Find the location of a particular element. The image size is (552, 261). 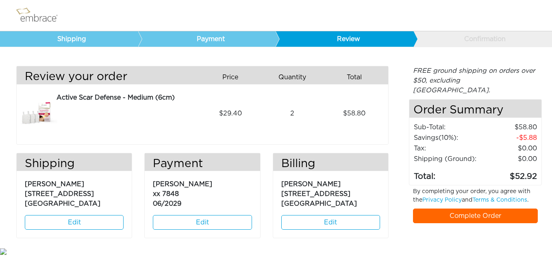

td: 5.88 is located at coordinates (509, 138).